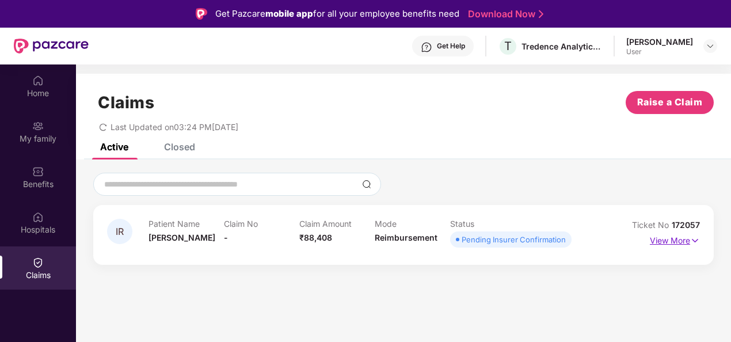 This screenshot has width=731, height=342. I want to click on img: Logo, so click(202, 14).